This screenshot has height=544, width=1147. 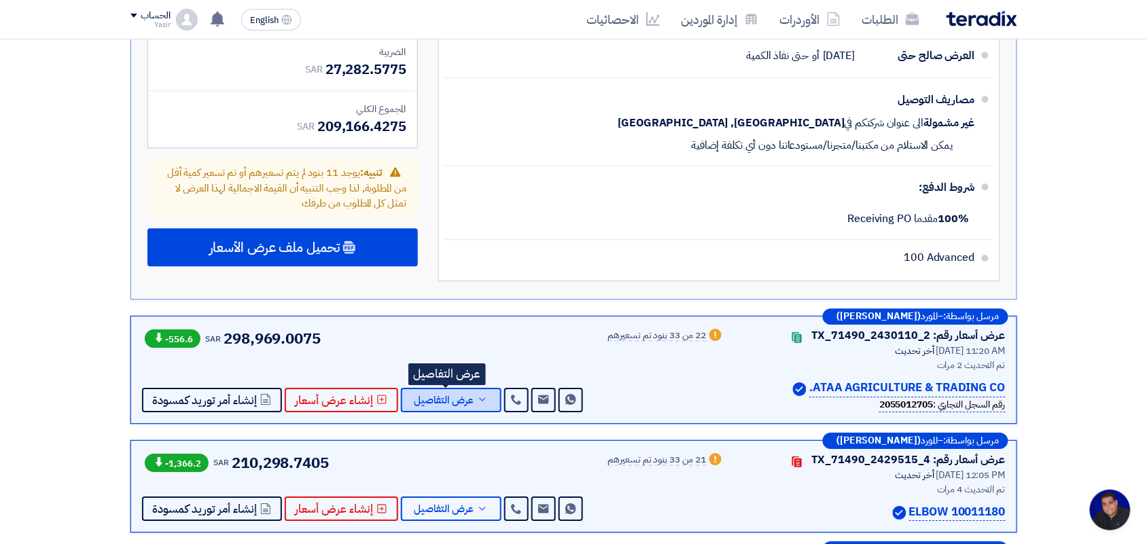 I want to click on span: غير مشمولة, so click(x=949, y=123).